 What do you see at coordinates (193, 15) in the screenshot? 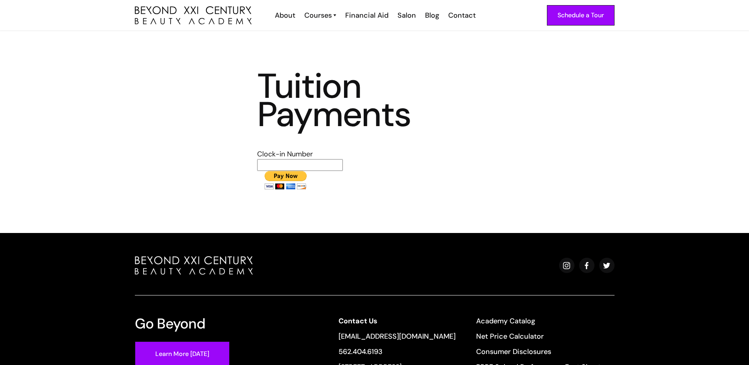
I see `img: beyond 21st century beauty academy logo` at bounding box center [193, 15].